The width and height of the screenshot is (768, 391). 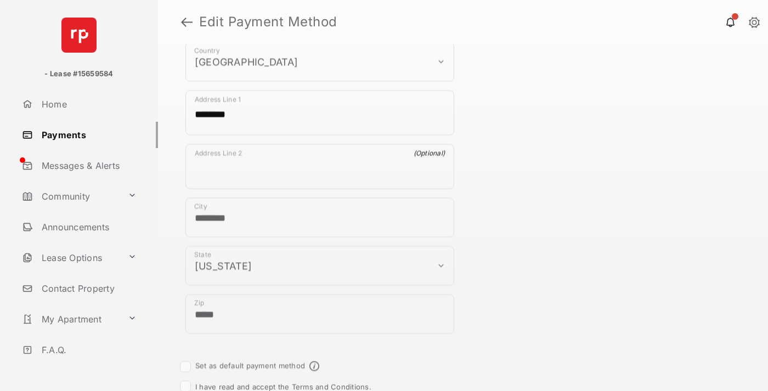 What do you see at coordinates (320, 314) in the screenshot?
I see `div: payment_method_screening[postal_addresses][postalCode]` at bounding box center [320, 314].